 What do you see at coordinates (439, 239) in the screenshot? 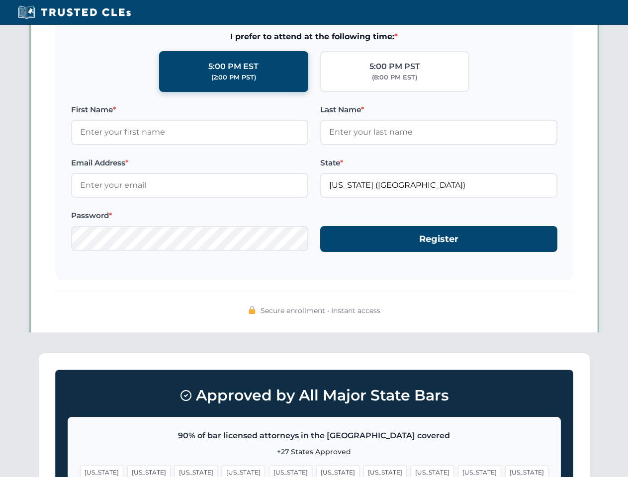
I see `button: Register` at bounding box center [439, 239].